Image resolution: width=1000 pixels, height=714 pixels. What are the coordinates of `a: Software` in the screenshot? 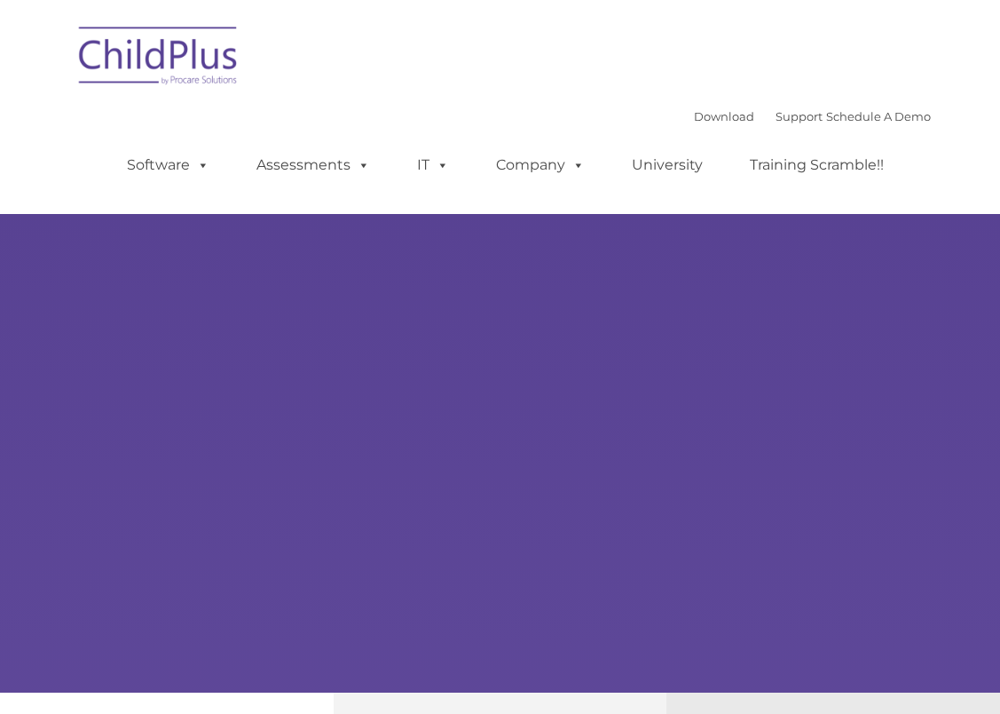 It's located at (168, 165).